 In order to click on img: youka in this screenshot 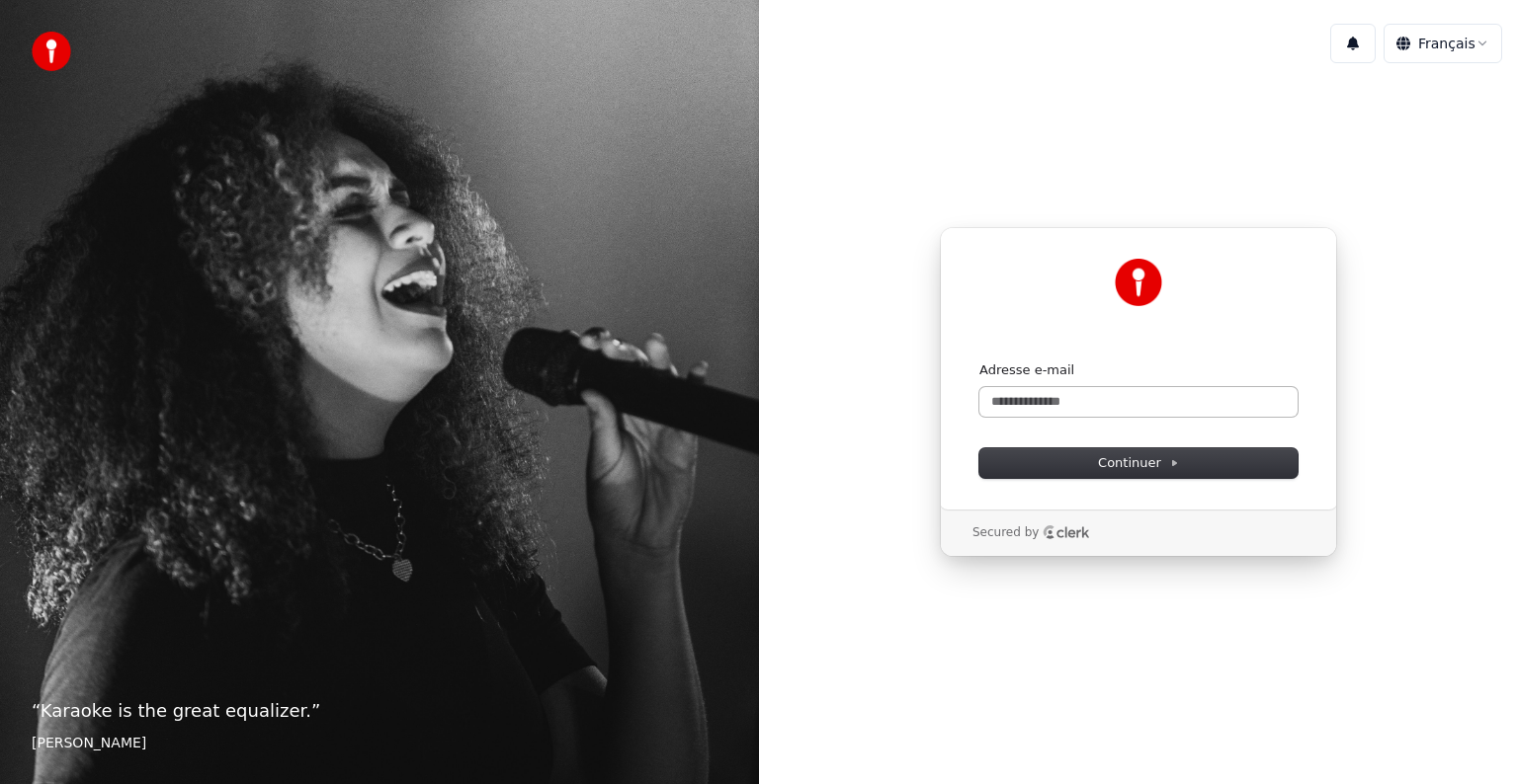, I will do `click(52, 52)`.